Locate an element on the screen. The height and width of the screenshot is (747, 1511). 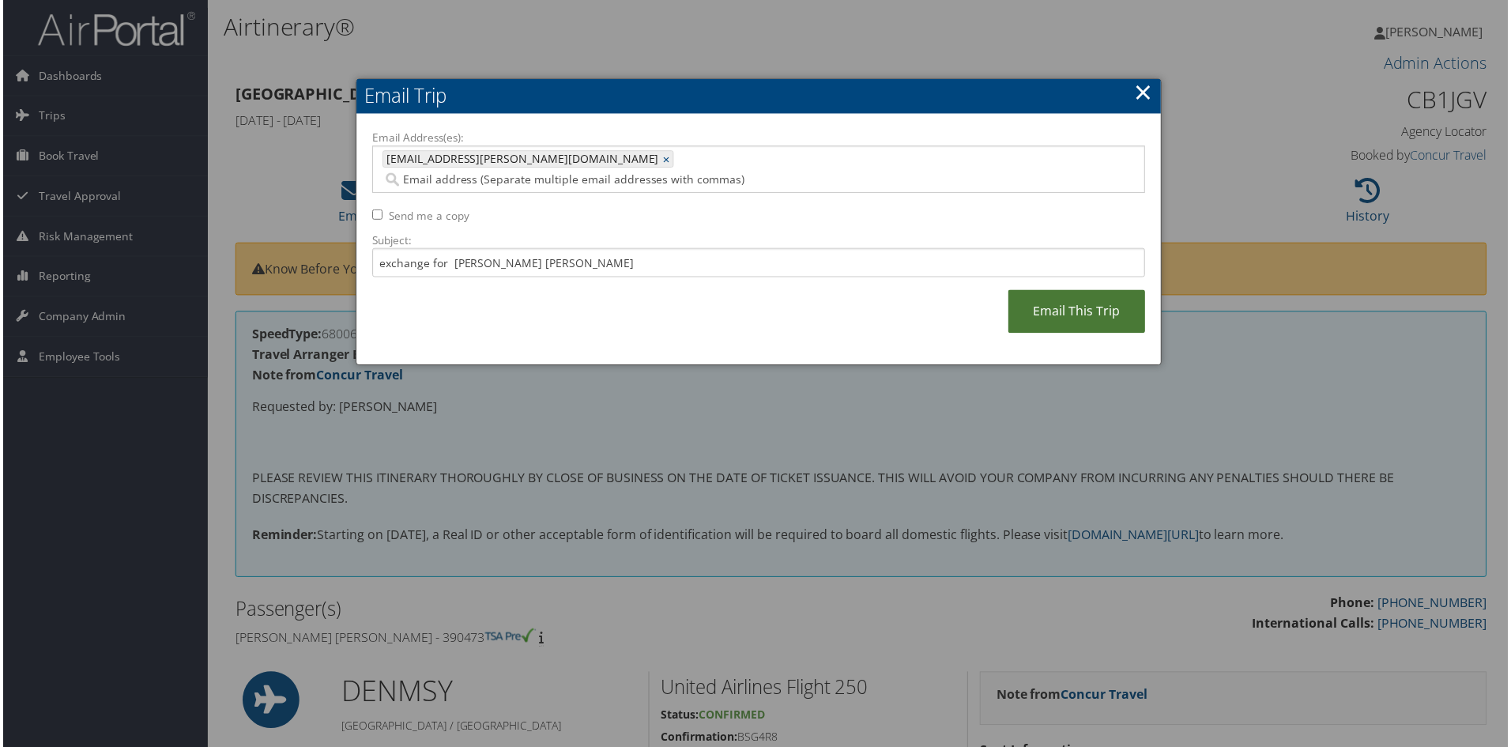
input: Add a short subject for the email is located at coordinates (759, 263).